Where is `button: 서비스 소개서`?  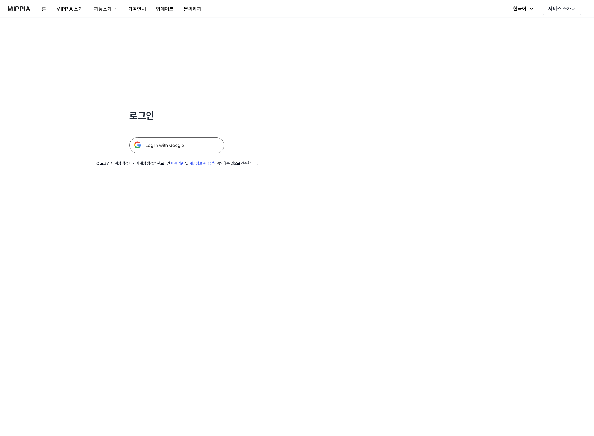
button: 서비스 소개서 is located at coordinates (563, 9).